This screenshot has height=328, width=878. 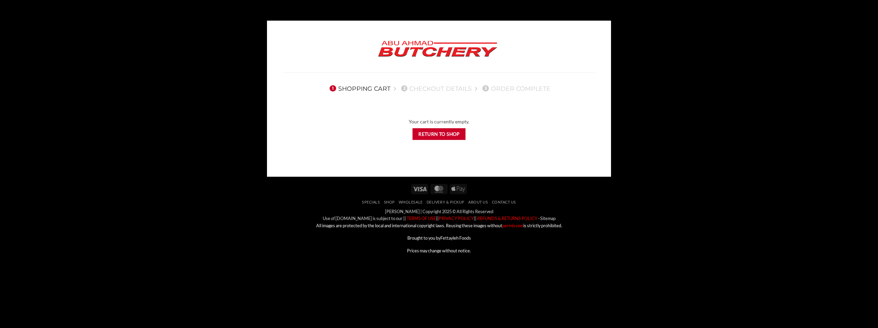 I want to click on a: 2Checkout details, so click(x=435, y=88).